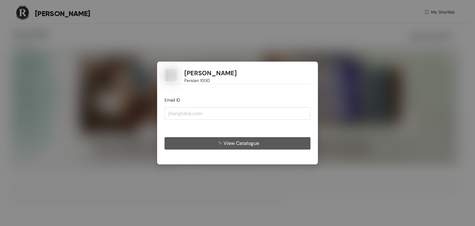 The width and height of the screenshot is (475, 226). Describe the element at coordinates (171, 75) in the screenshot. I see `img: Buyer Portal` at that location.